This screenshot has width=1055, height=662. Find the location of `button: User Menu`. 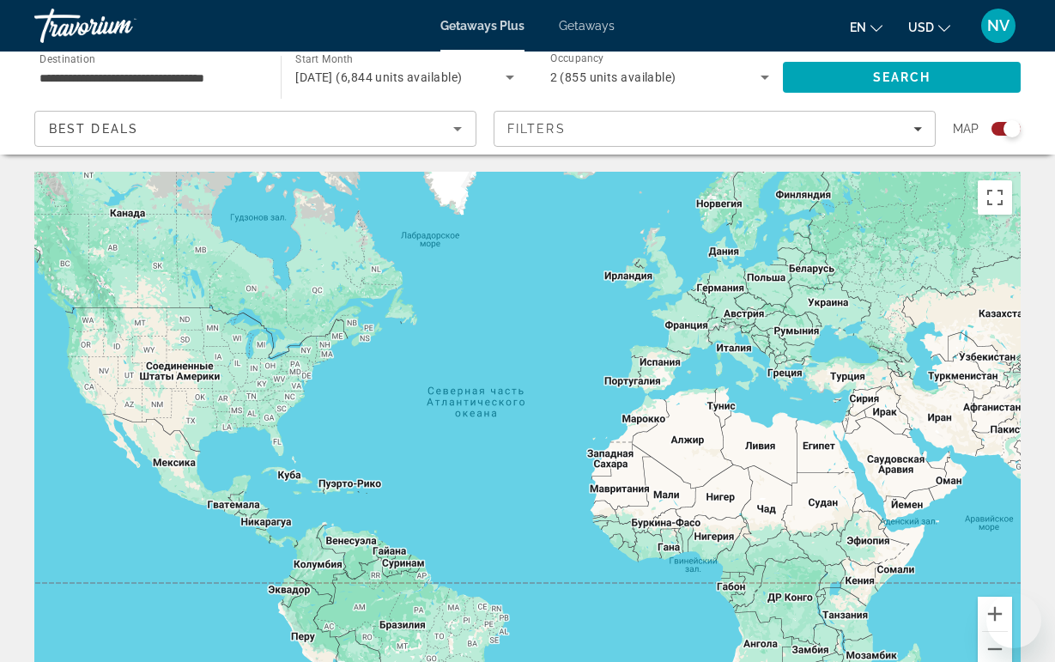

button: User Menu is located at coordinates (998, 26).